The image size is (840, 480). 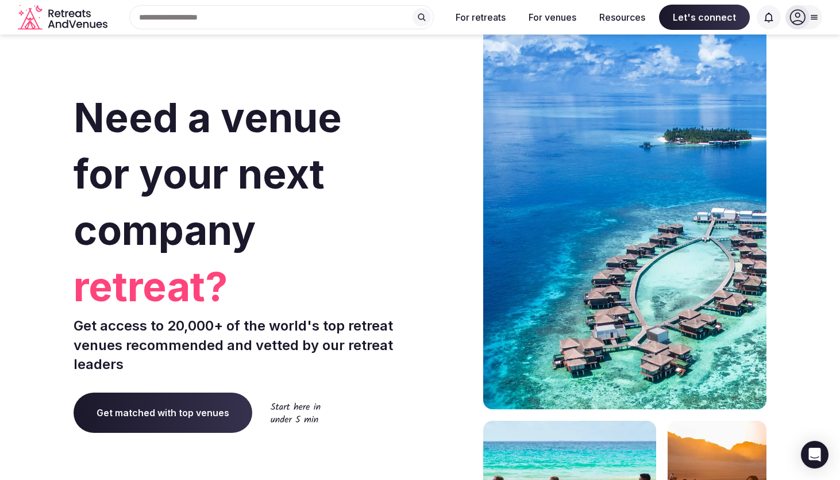 I want to click on div: Open Intercom Messenger, so click(x=814, y=454).